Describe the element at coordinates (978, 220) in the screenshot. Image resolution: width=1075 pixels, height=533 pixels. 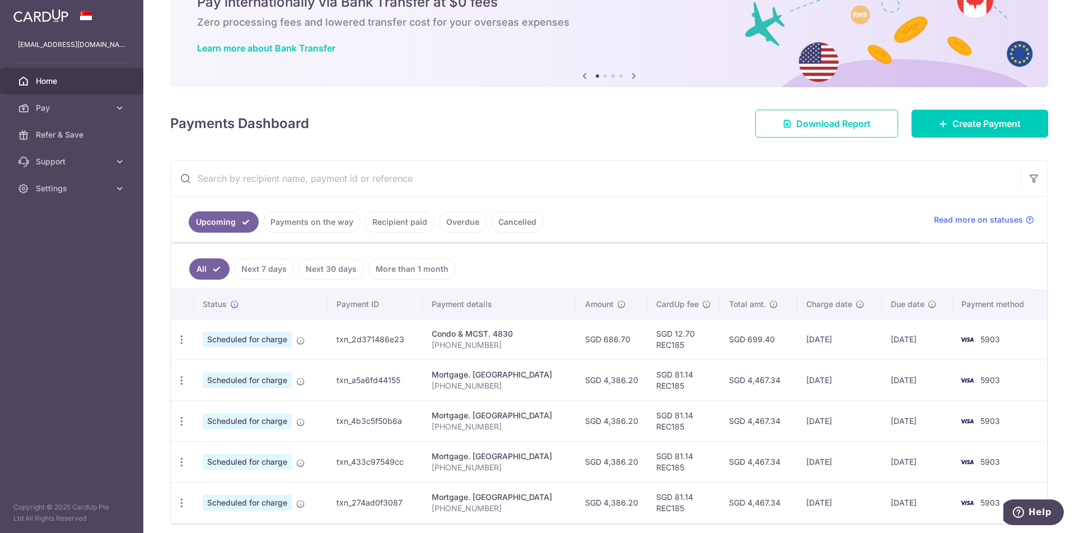
I see `span: Read more on statuses` at that location.